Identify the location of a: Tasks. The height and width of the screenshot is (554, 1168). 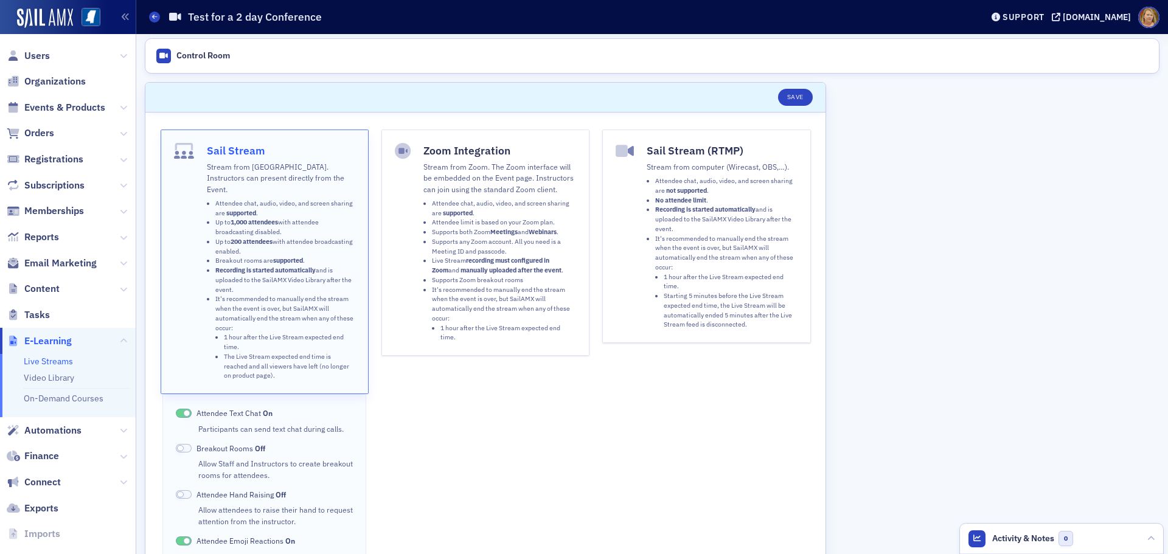
(28, 315).